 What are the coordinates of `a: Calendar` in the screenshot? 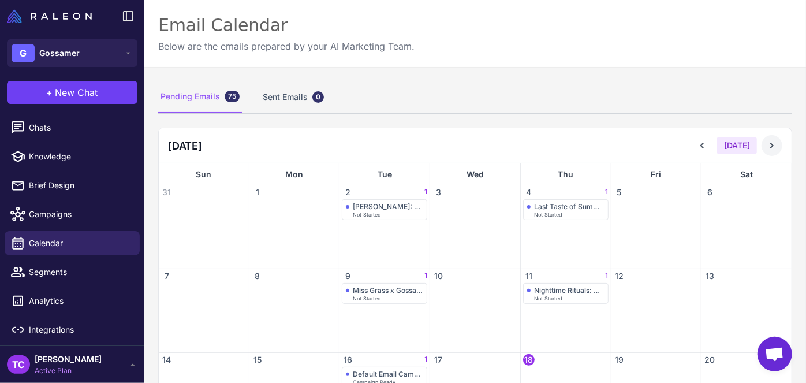 It's located at (72, 243).